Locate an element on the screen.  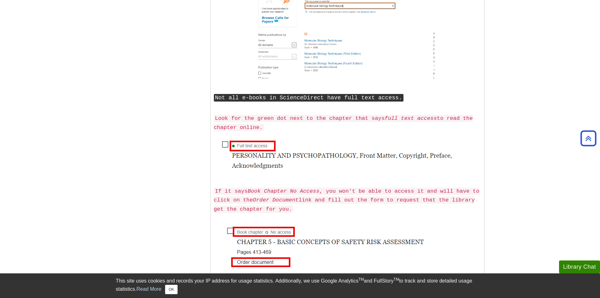
em: Order Document is located at coordinates (276, 200).